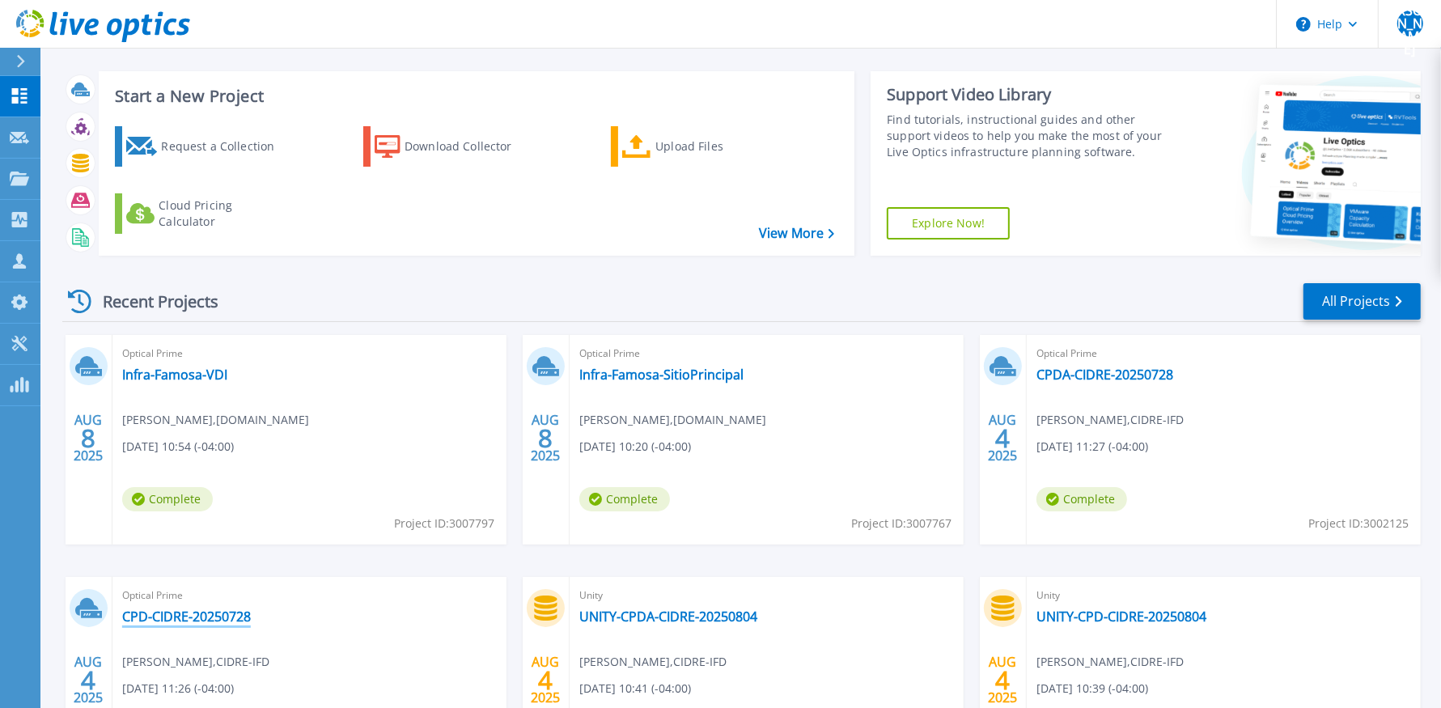 This screenshot has width=1441, height=708. What do you see at coordinates (453, 146) in the screenshot?
I see `a: Download Collector` at bounding box center [453, 146].